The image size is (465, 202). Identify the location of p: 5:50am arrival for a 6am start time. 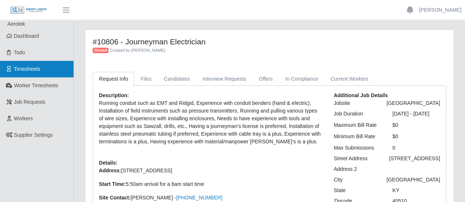
(211, 184).